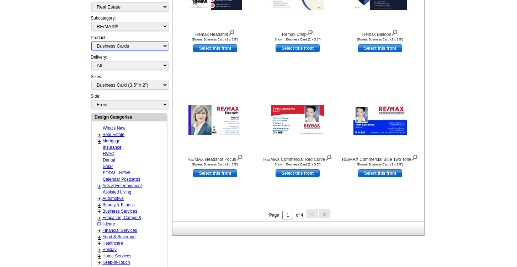  Describe the element at coordinates (116, 263) in the screenshot. I see `a: Keep-in-Touch` at that location.